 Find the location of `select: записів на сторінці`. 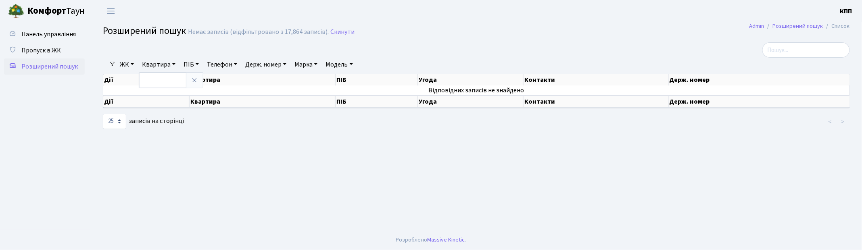

select: записів на сторінці is located at coordinates (115, 121).